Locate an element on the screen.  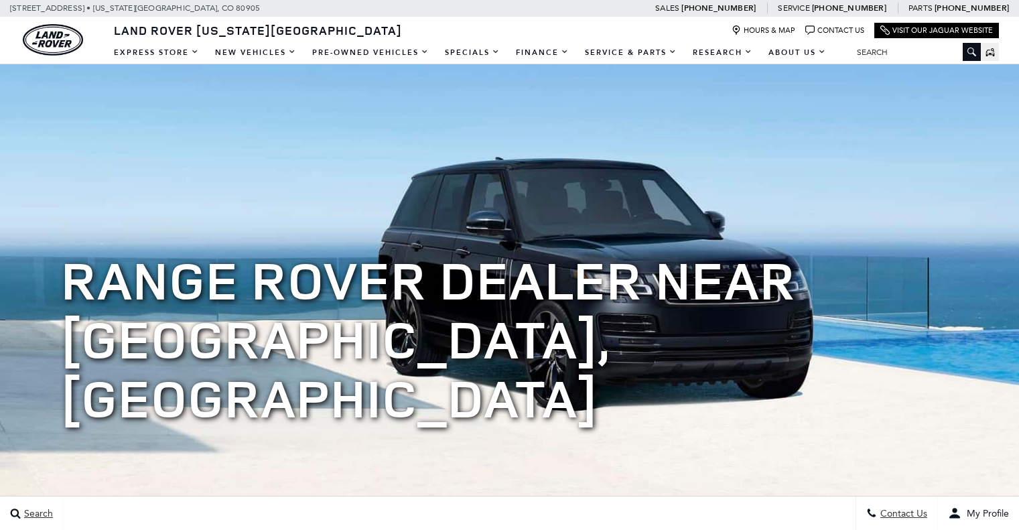
span: My Profile is located at coordinates (984, 513).